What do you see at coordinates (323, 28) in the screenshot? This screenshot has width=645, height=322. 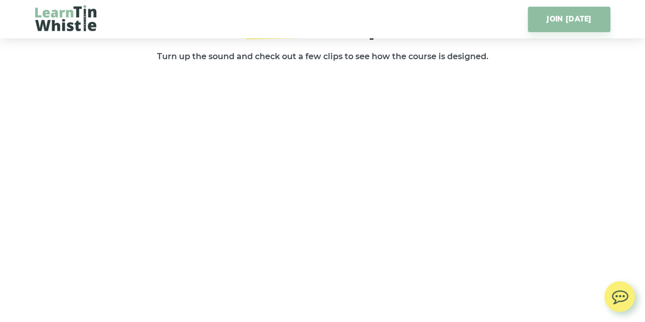 I see `h2: Take a sneak peek` at bounding box center [323, 28].